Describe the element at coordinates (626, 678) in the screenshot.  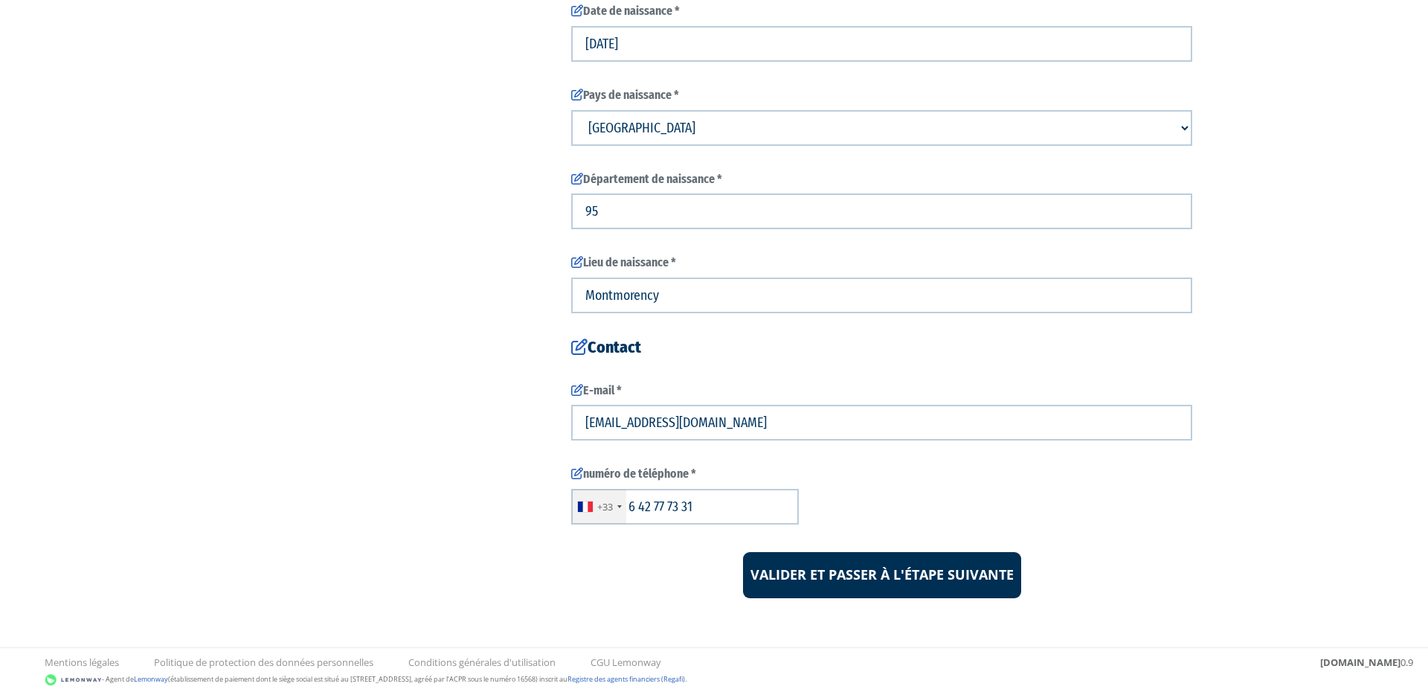
I see `a: Registre des agents financiers (Regafi)` at that location.